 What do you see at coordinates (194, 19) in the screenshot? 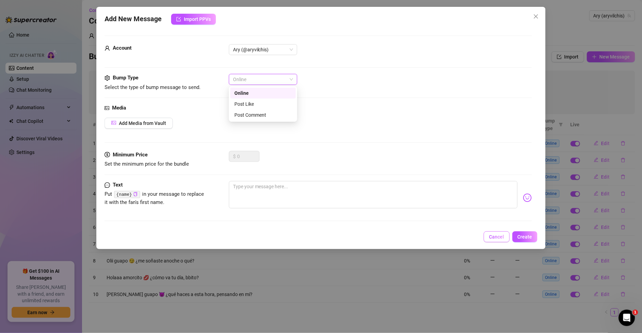
I see `button: Import PPVs` at bounding box center [194, 19].